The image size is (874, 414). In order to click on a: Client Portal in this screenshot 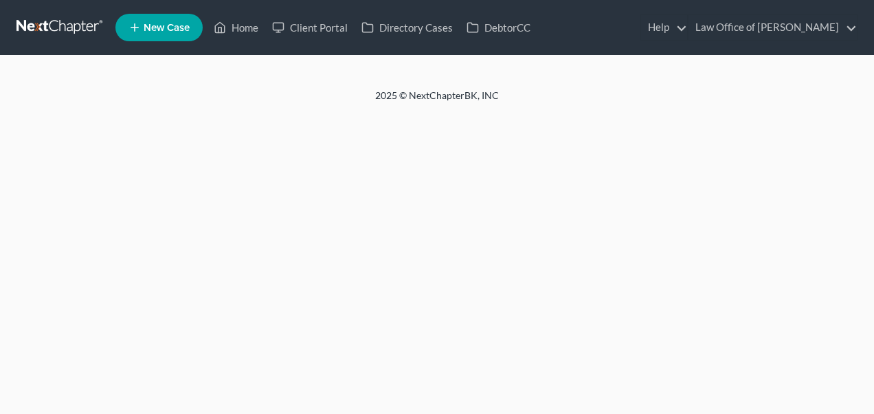, I will do `click(310, 27)`.